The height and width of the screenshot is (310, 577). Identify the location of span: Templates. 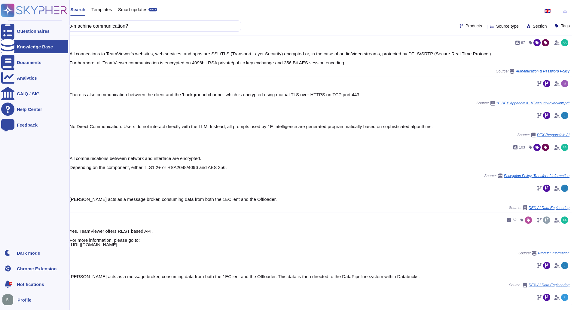
(102, 9).